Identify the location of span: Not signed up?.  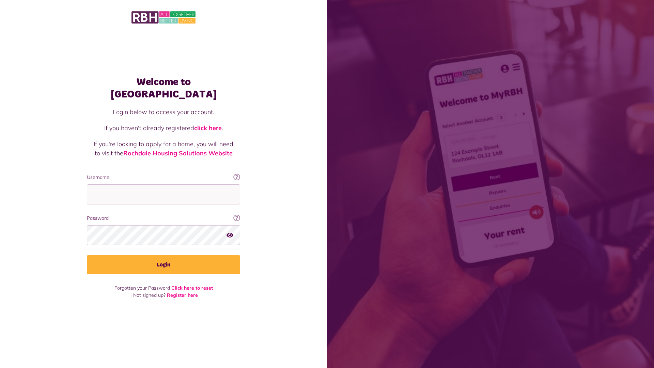
(149, 295).